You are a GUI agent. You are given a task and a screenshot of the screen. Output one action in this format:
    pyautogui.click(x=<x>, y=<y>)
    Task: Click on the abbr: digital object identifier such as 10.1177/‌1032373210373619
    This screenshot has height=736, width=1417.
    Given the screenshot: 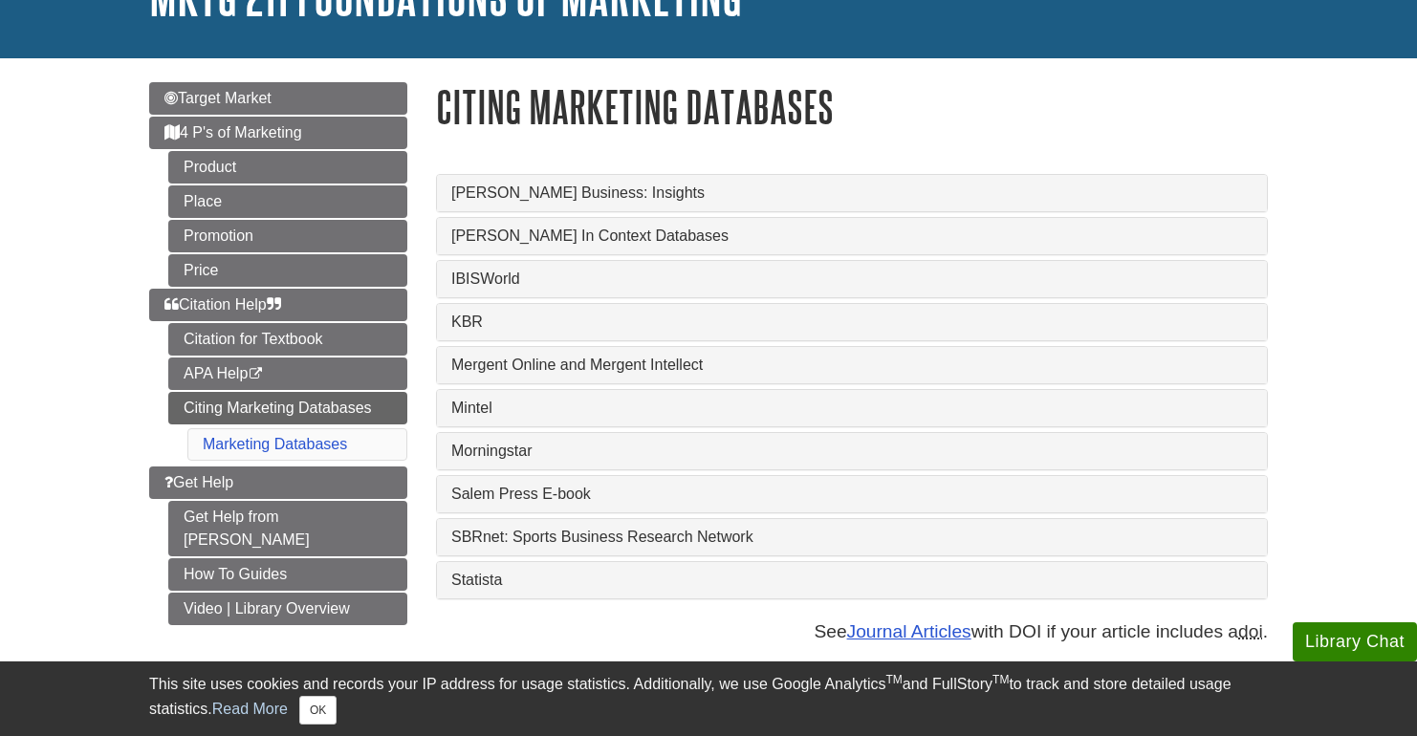 What is the action you would take?
    pyautogui.click(x=1251, y=631)
    